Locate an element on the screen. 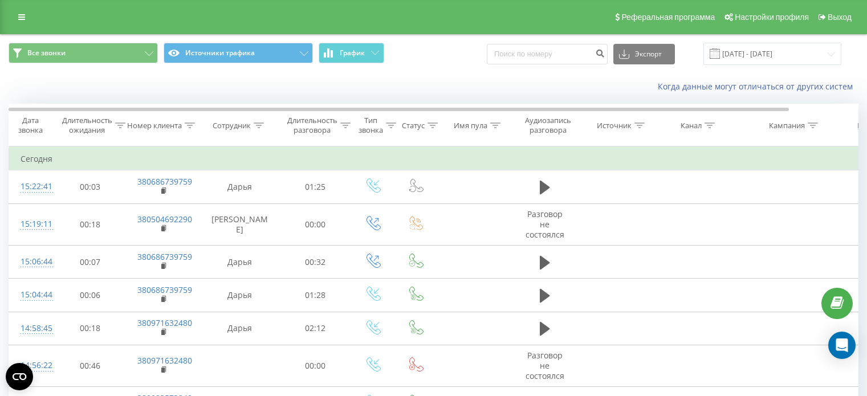 The width and height of the screenshot is (867, 396). td: 00:32 is located at coordinates (315, 262).